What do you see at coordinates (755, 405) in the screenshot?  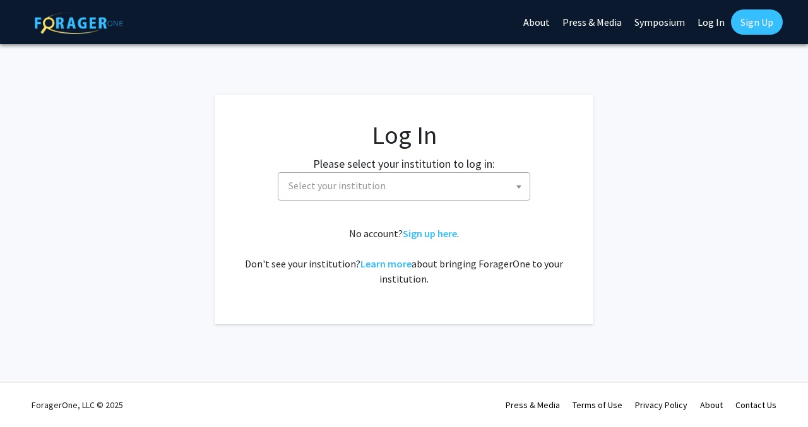 I see `a: Contact Us` at bounding box center [755, 405].